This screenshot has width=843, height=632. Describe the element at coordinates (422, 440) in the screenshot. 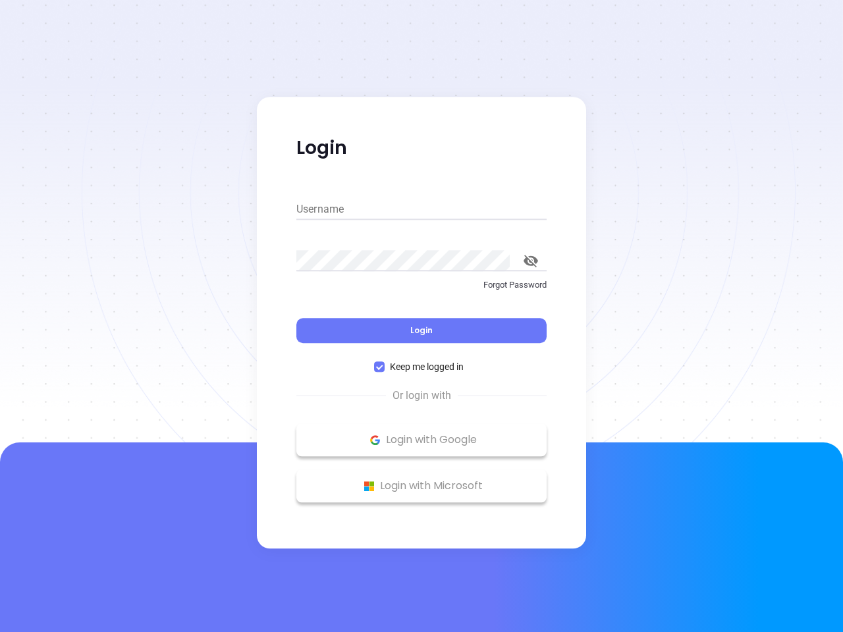

I see `p: Login with Google` at that location.